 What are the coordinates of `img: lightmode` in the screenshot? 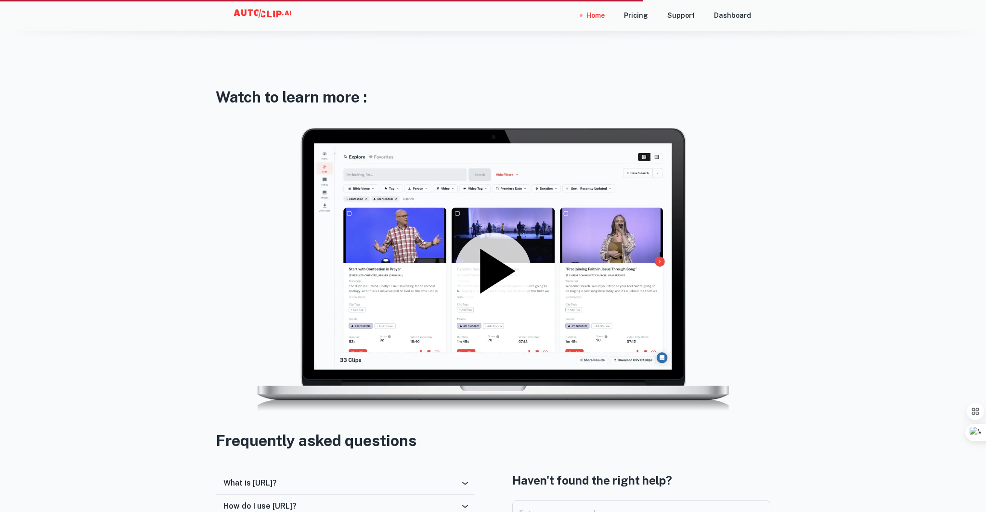 It's located at (493, 272).